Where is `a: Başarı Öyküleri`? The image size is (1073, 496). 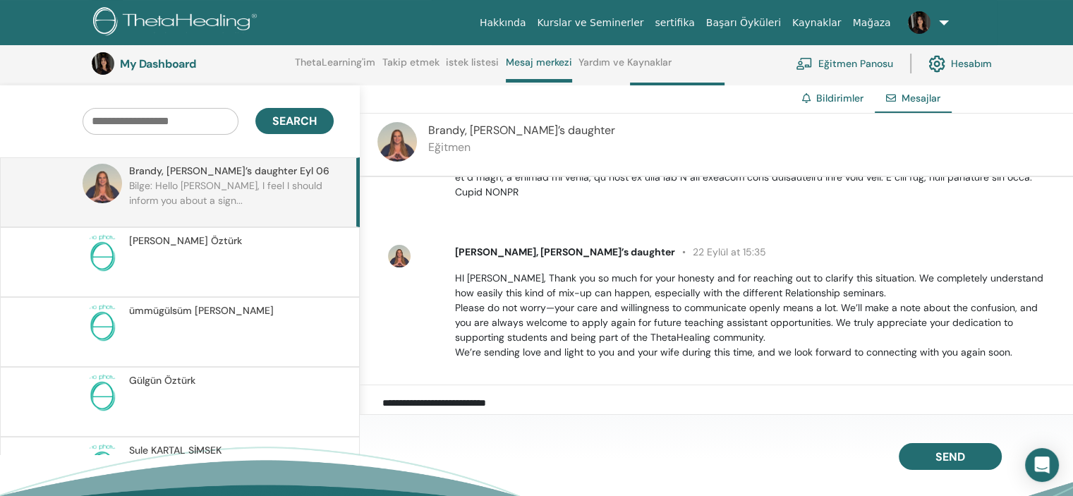
a: Başarı Öyküleri is located at coordinates (743, 23).